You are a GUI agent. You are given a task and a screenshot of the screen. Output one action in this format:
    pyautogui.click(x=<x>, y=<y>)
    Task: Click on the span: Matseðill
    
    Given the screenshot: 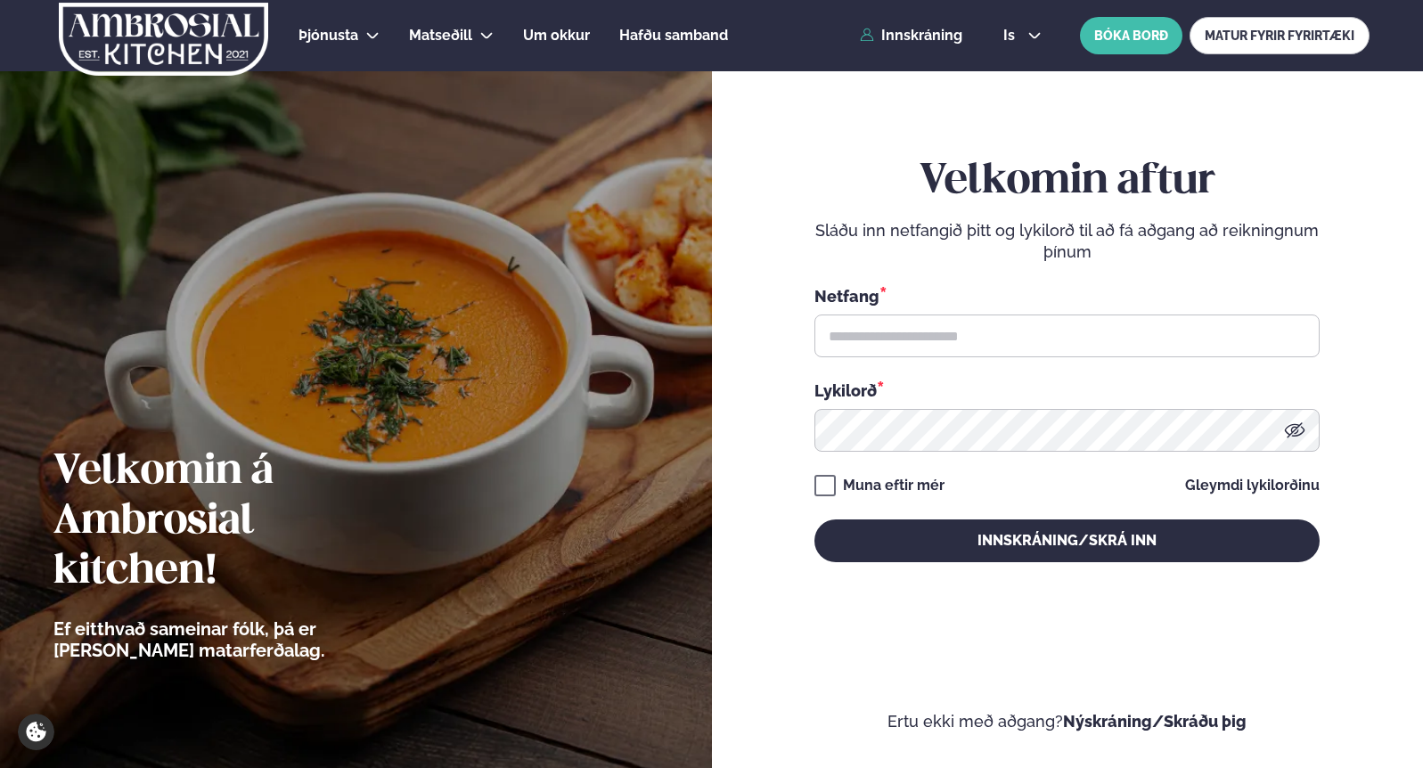 What is the action you would take?
    pyautogui.click(x=440, y=35)
    